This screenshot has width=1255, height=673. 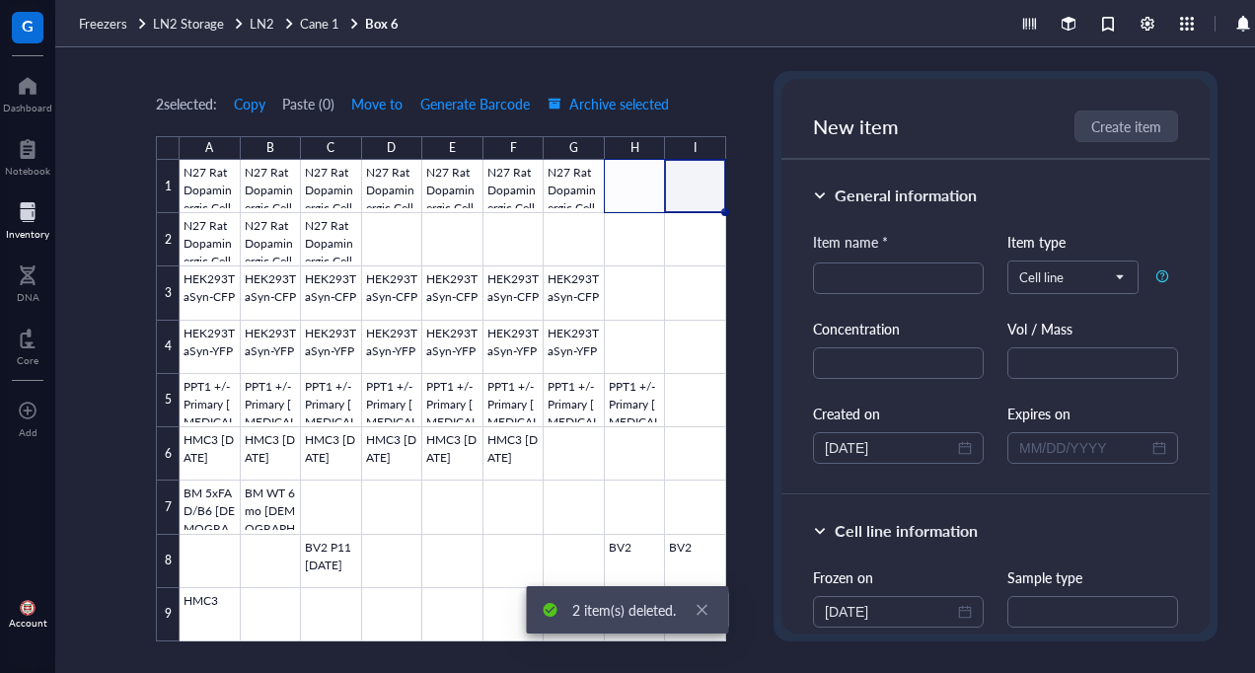 What do you see at coordinates (623, 610) in the screenshot?
I see `div: 2 item(s) deleted.` at bounding box center [623, 610].